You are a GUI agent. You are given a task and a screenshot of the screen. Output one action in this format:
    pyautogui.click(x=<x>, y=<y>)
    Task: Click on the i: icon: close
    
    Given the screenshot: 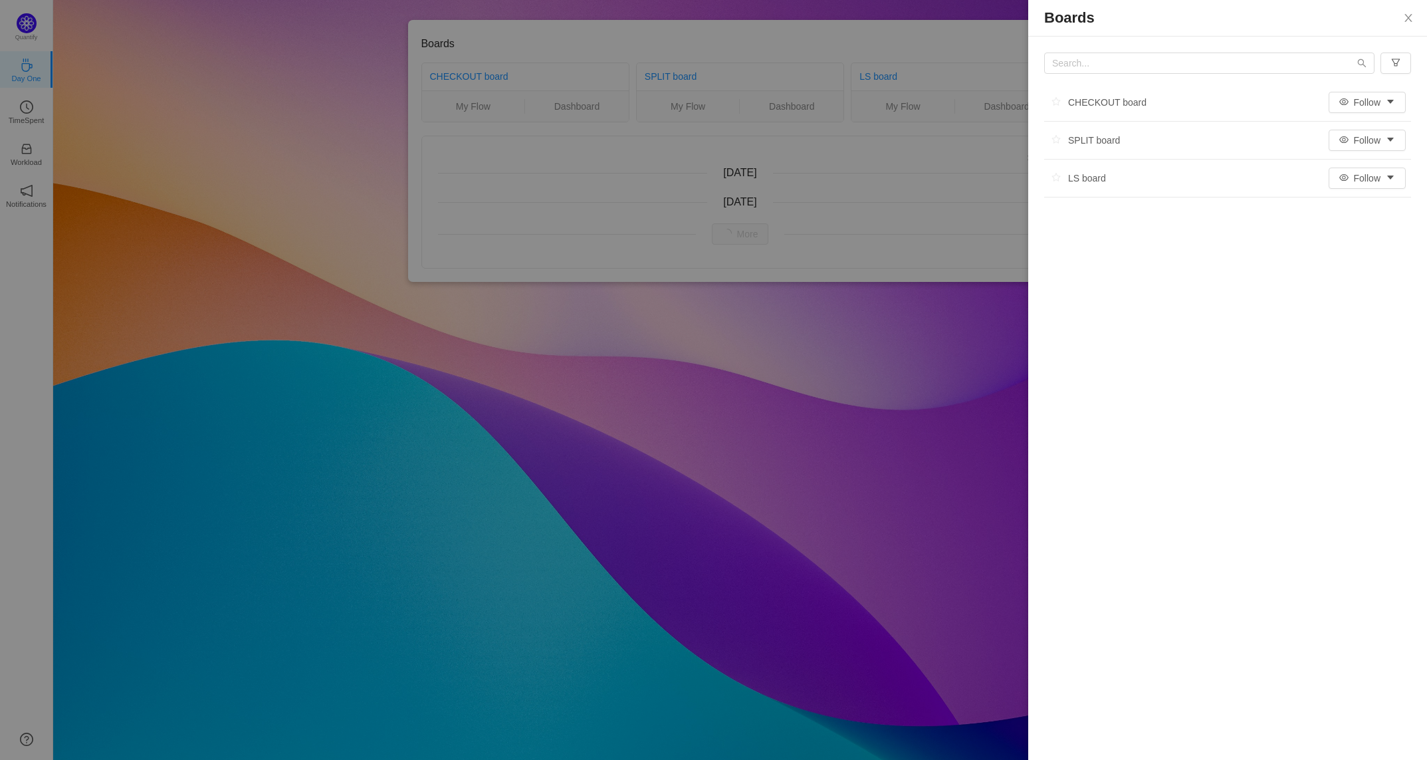 What is the action you would take?
    pyautogui.click(x=1409, y=18)
    